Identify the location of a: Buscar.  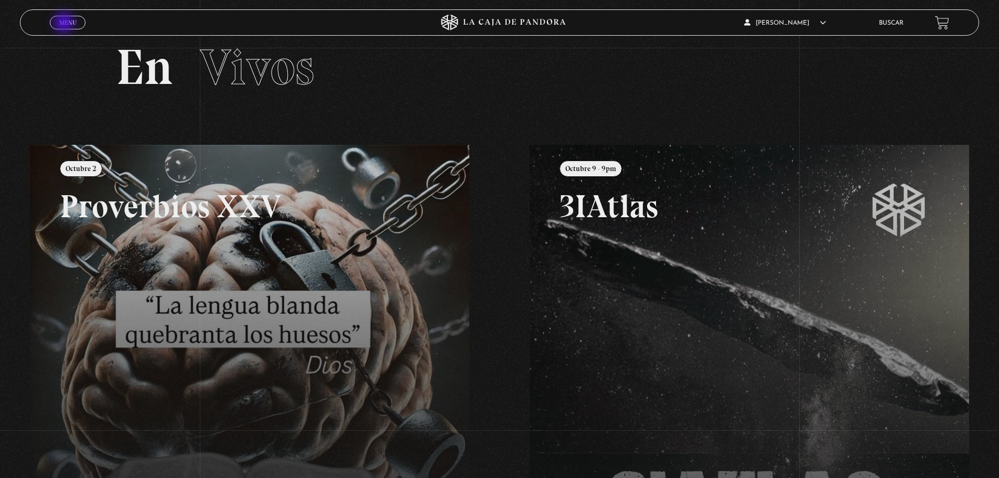
(891, 23).